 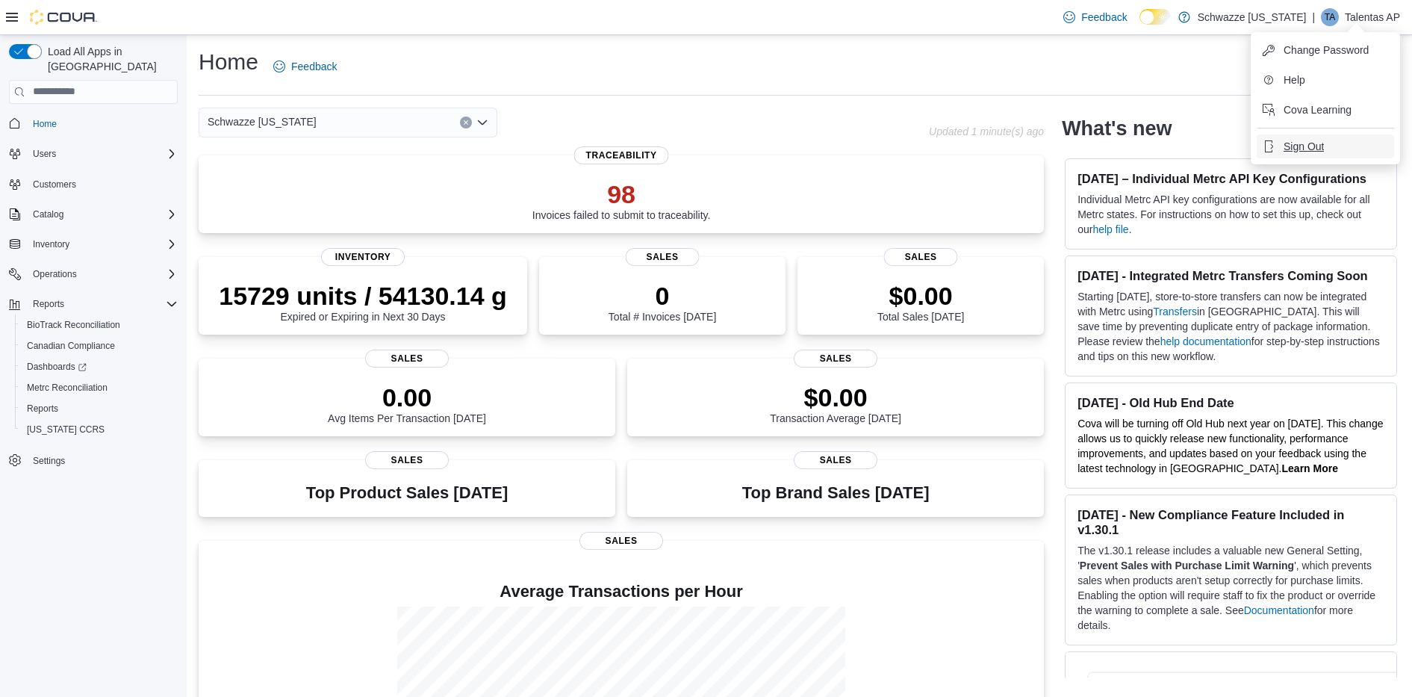 I want to click on a: Home, so click(x=45, y=124).